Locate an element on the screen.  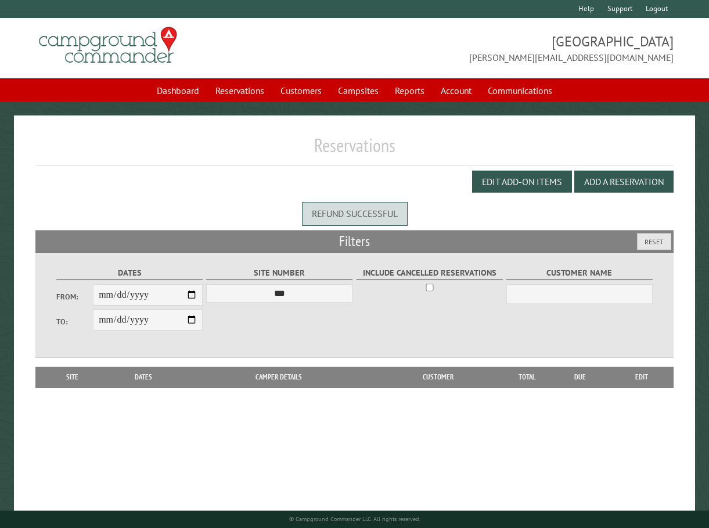
label: From: is located at coordinates (74, 297).